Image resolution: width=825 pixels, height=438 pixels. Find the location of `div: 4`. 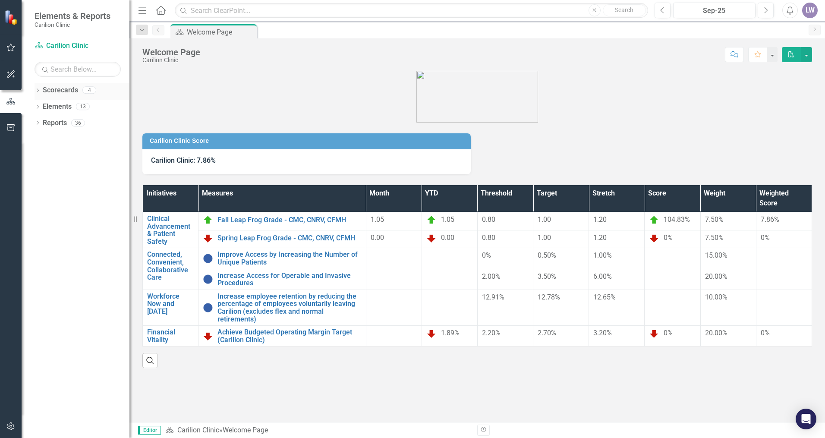

div: 4 is located at coordinates (89, 90).